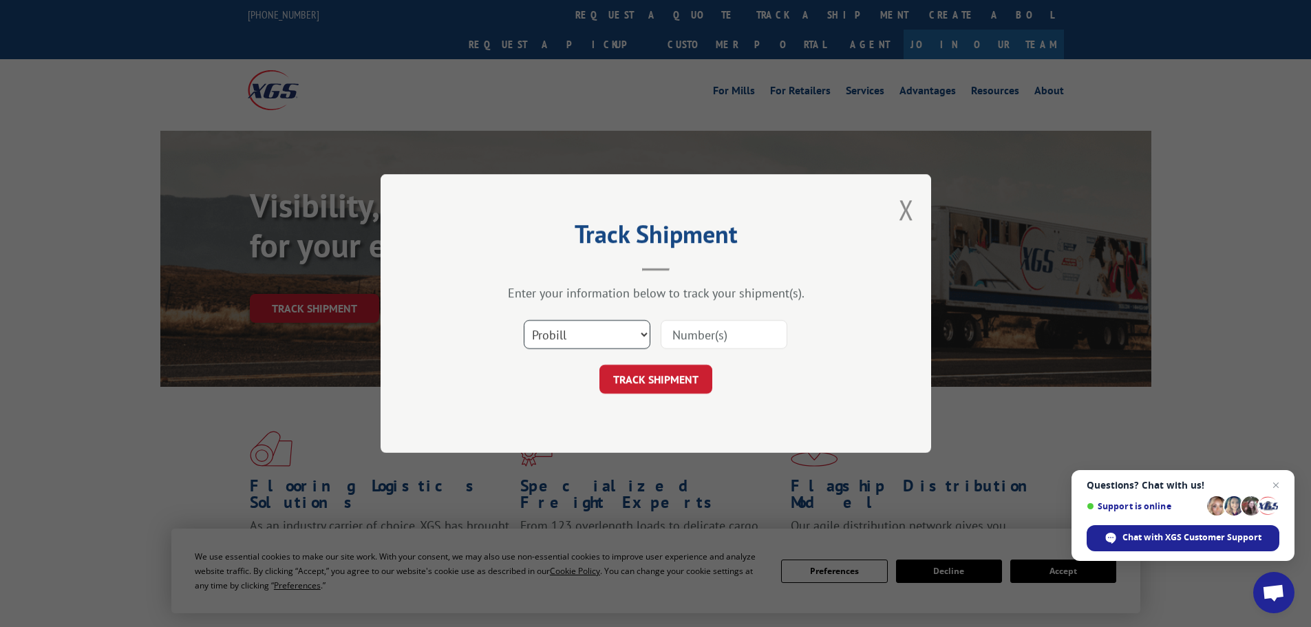 The image size is (1311, 627). Describe the element at coordinates (1192, 537) in the screenshot. I see `span: Chat with XGS Customer Support` at that location.